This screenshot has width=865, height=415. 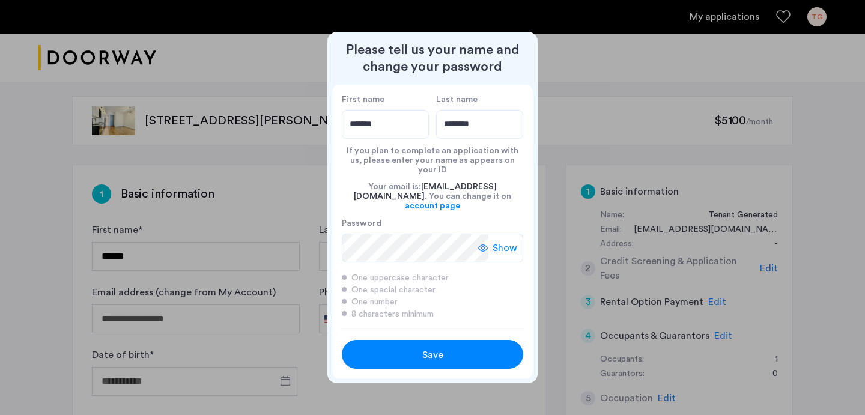 I want to click on div: 8 characters minimum, so click(x=433, y=314).